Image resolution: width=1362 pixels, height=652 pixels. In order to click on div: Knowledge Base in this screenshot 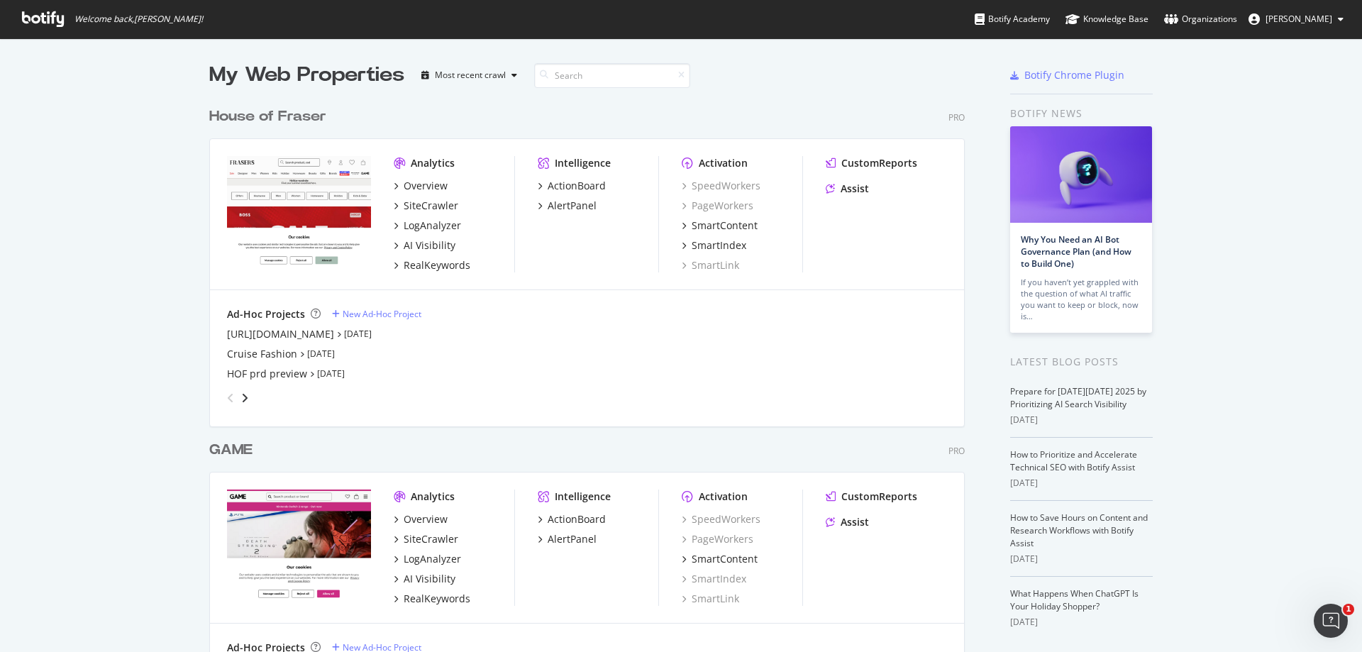, I will do `click(1106, 19)`.